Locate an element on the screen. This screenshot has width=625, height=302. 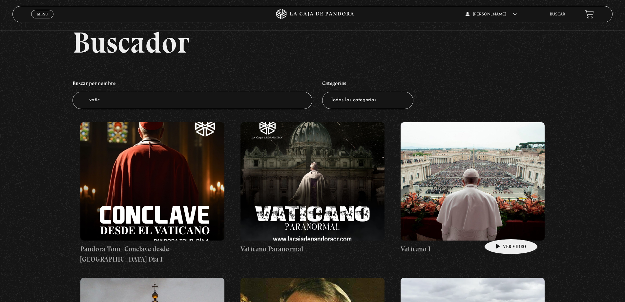
h4: Buscar por nombre is located at coordinates (193, 84).